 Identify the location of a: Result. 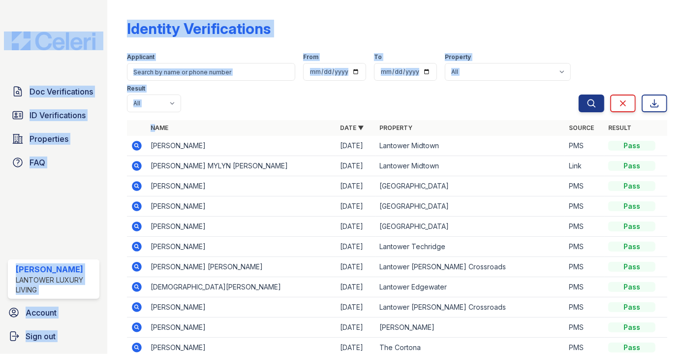
(619, 127).